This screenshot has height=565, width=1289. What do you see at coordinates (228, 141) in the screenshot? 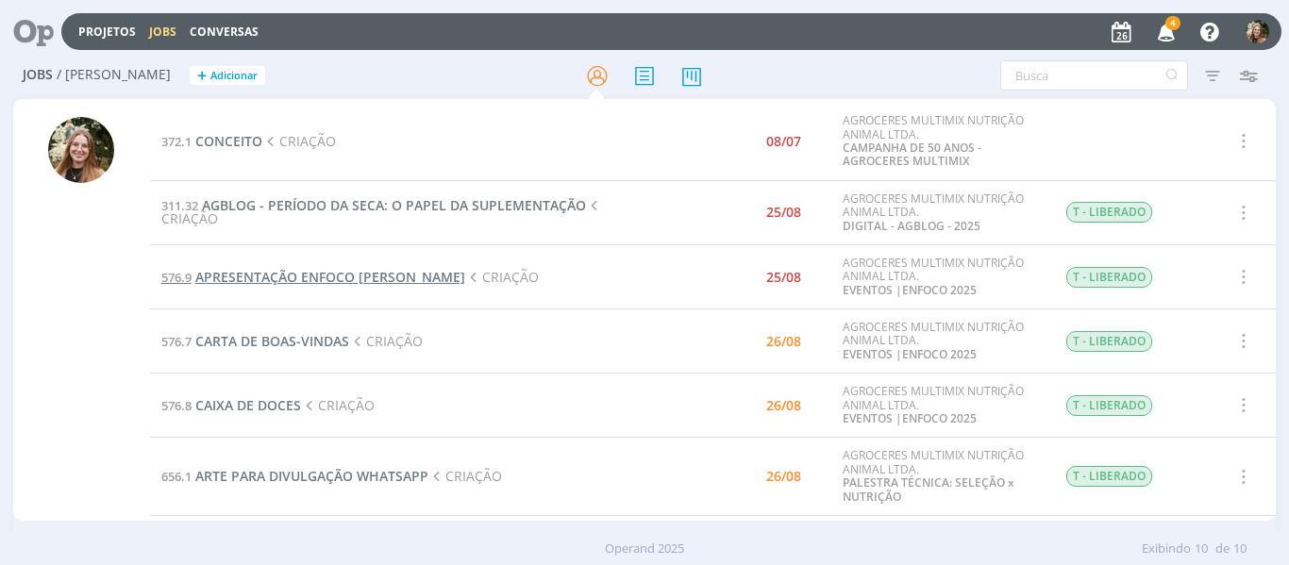
I see `span: CONCEITO` at bounding box center [228, 141].